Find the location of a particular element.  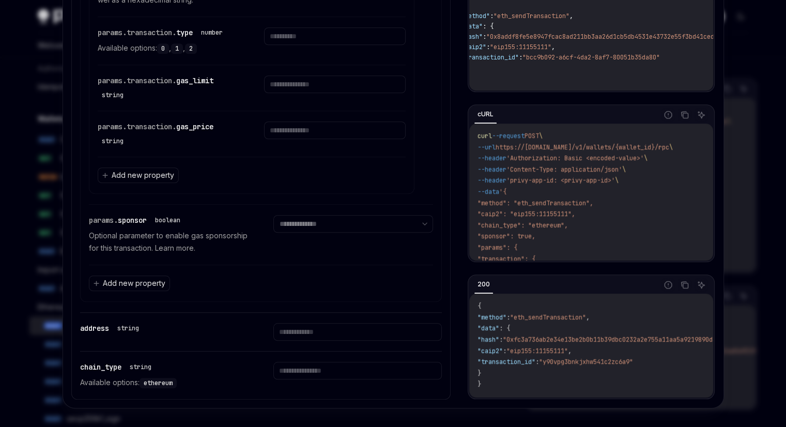

span: "bcc9b092-a6cf-4da2-8af7-80051b35da80" is located at coordinates (591, 57).